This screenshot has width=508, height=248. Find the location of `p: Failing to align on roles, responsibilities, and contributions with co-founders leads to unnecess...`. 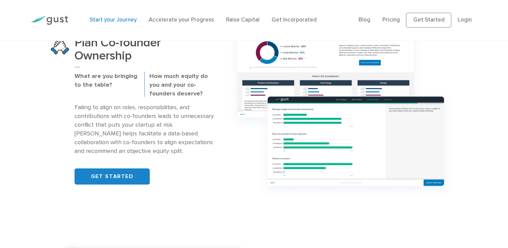

p: Failing to align on roles, responsibilities, and contributions with co-founders leads to unnecess... is located at coordinates (144, 129).